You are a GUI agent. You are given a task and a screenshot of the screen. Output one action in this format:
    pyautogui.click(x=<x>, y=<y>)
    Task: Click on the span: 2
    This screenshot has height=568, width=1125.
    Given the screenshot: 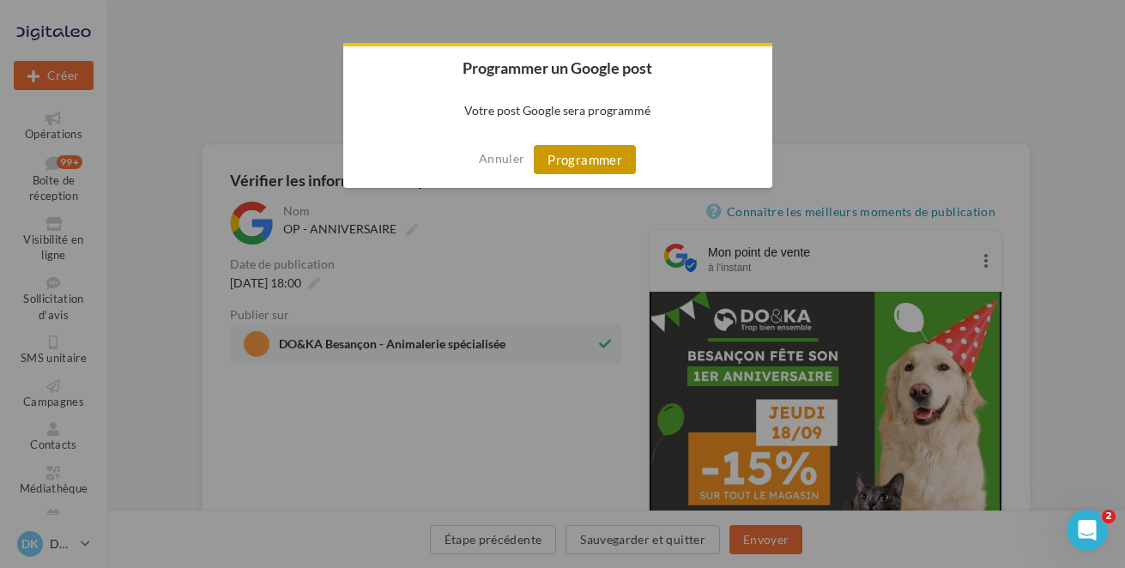 What is the action you would take?
    pyautogui.click(x=1109, y=517)
    